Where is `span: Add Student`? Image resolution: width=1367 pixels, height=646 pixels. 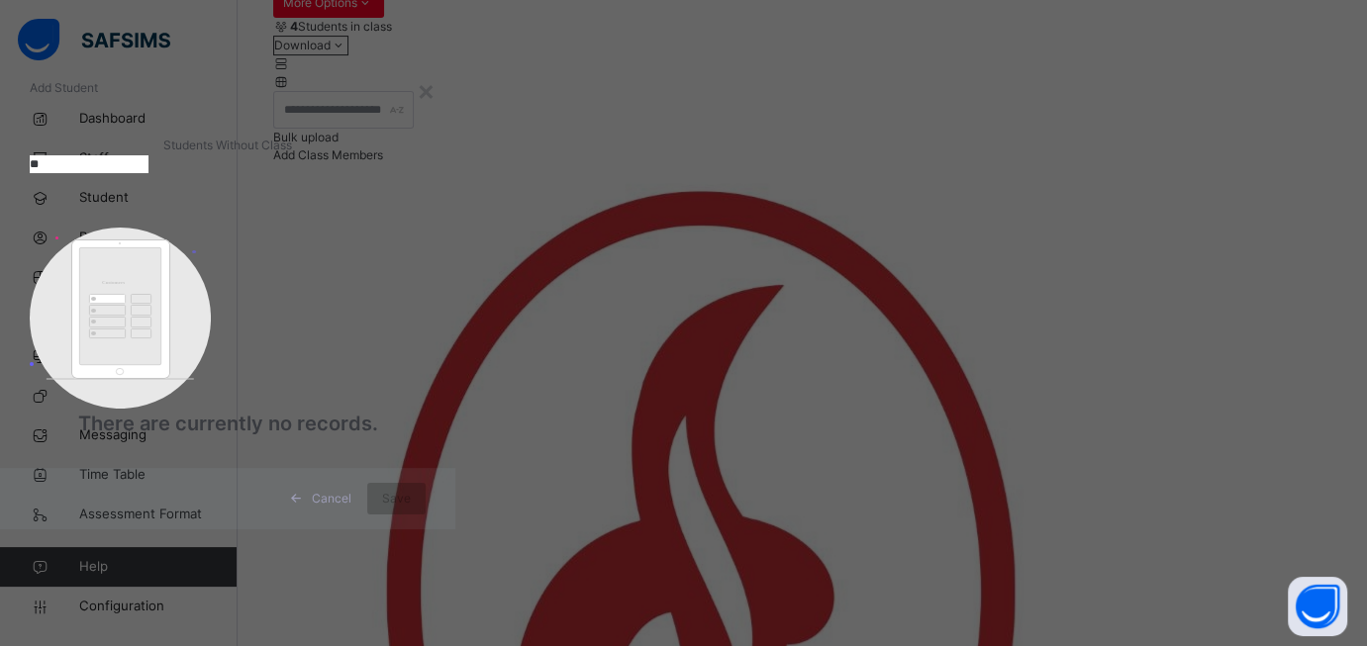 span: Add Student is located at coordinates (63, 87).